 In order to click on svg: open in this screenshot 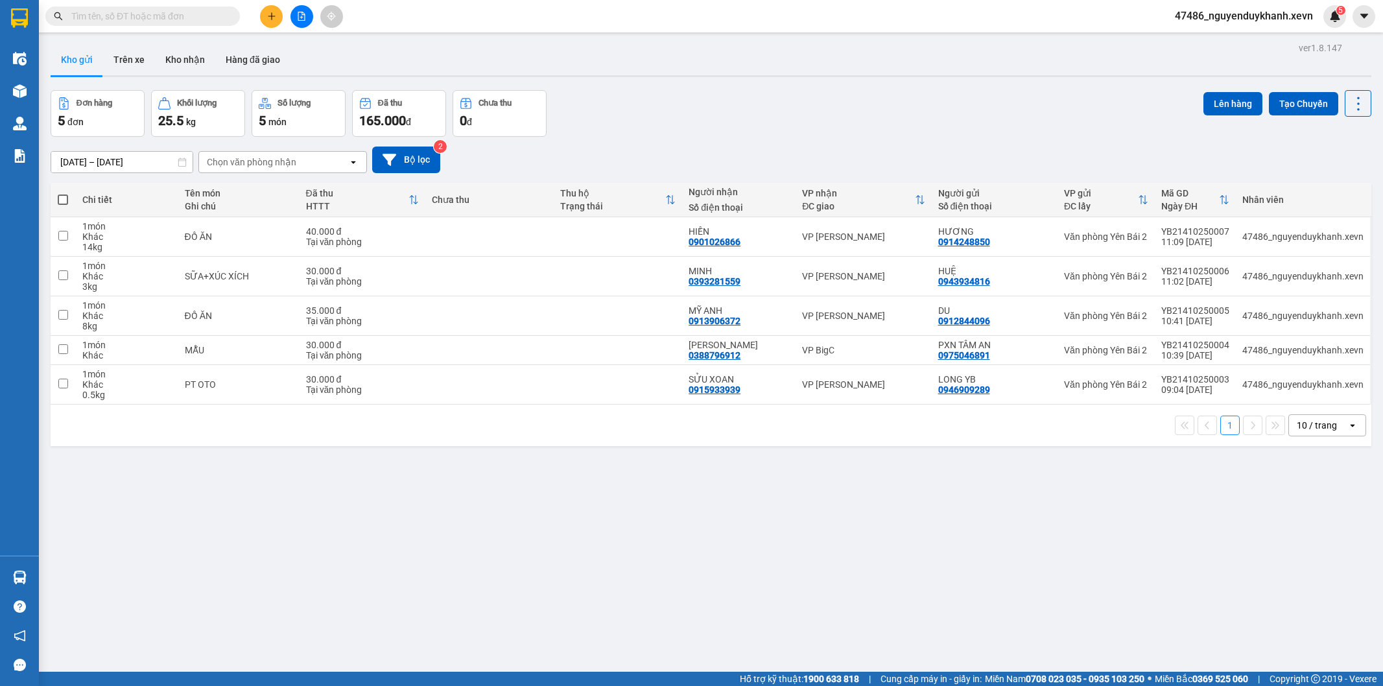, I will do `click(1353, 425)`.